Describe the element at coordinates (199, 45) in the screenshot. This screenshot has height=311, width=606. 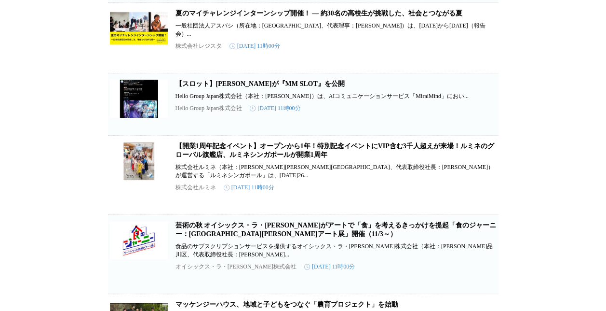
I see `p: 株式会社レジスタ` at that location.